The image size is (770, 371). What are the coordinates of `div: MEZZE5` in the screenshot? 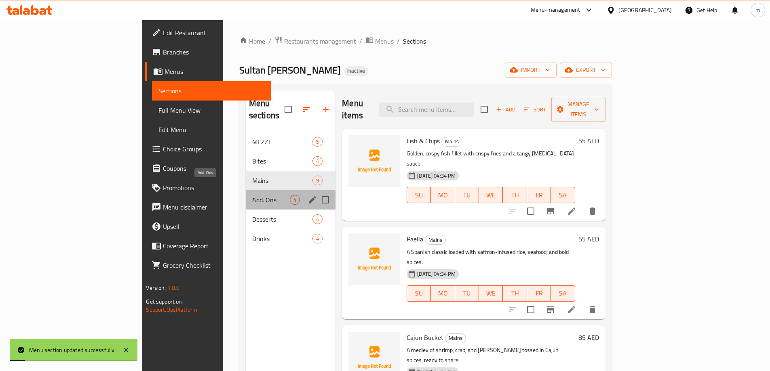 It's located at (291, 142).